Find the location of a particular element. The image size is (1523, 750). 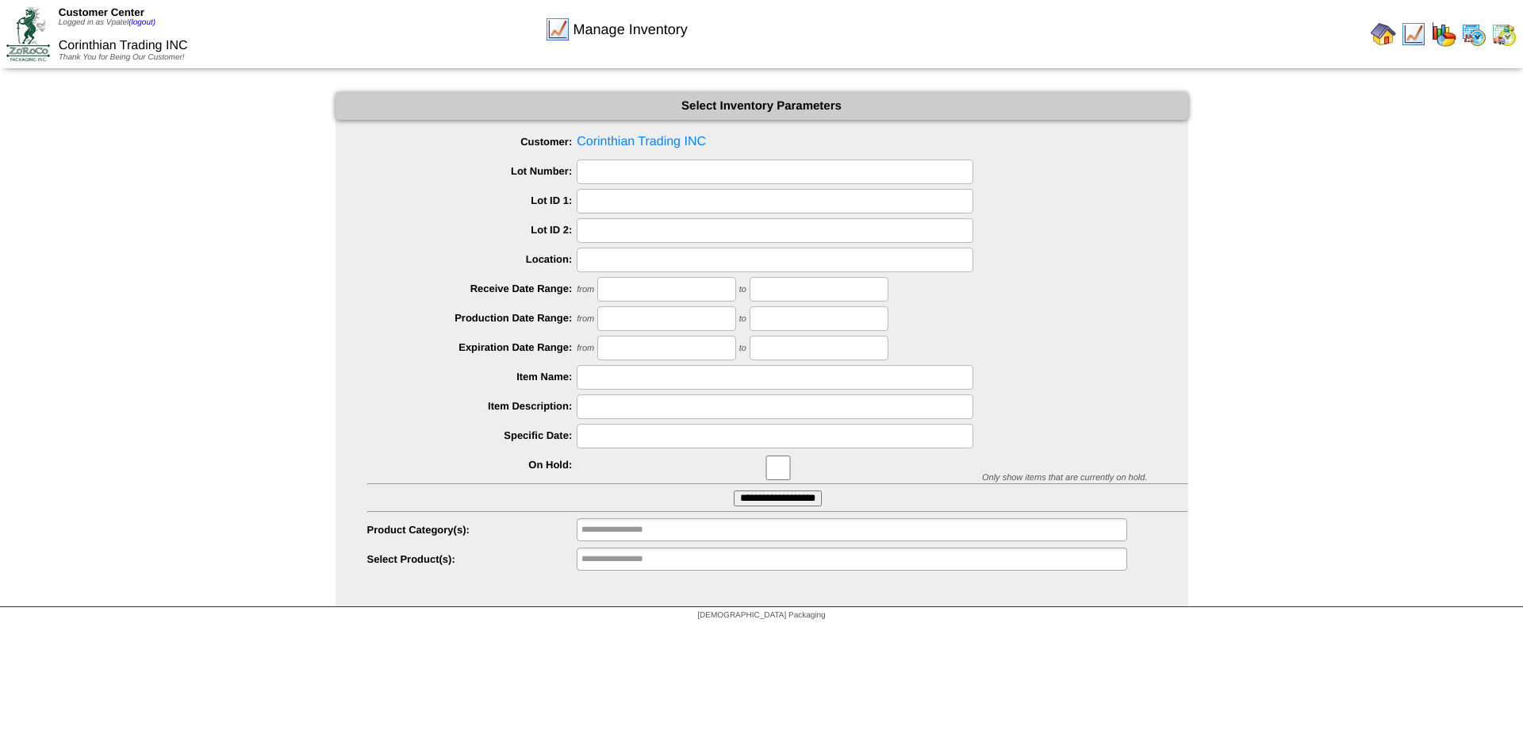

span: Manage Inventory is located at coordinates (631, 29).